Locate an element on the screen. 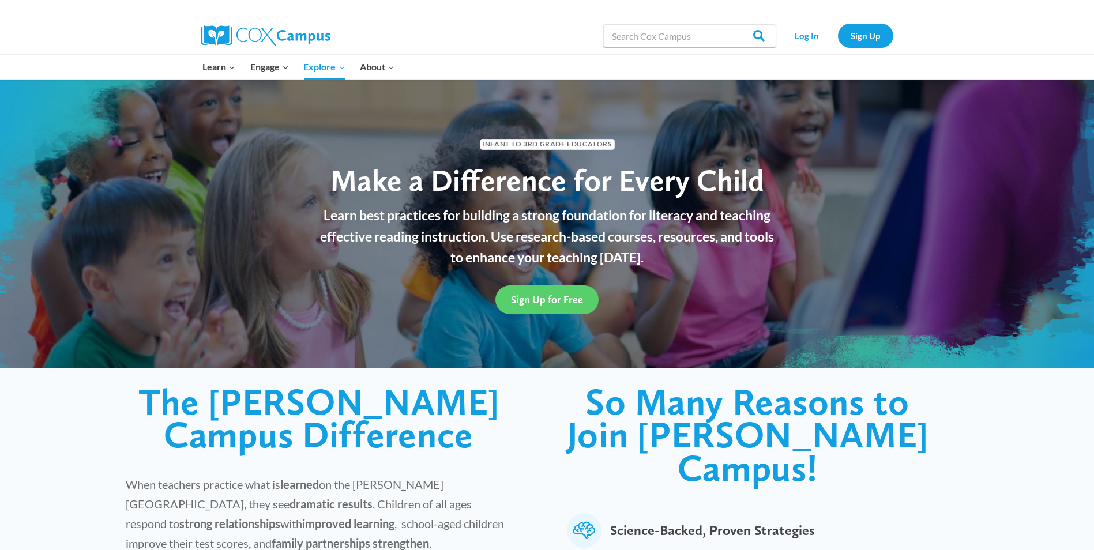 This screenshot has width=1094, height=550. span: Sign Up for Free is located at coordinates (547, 299).